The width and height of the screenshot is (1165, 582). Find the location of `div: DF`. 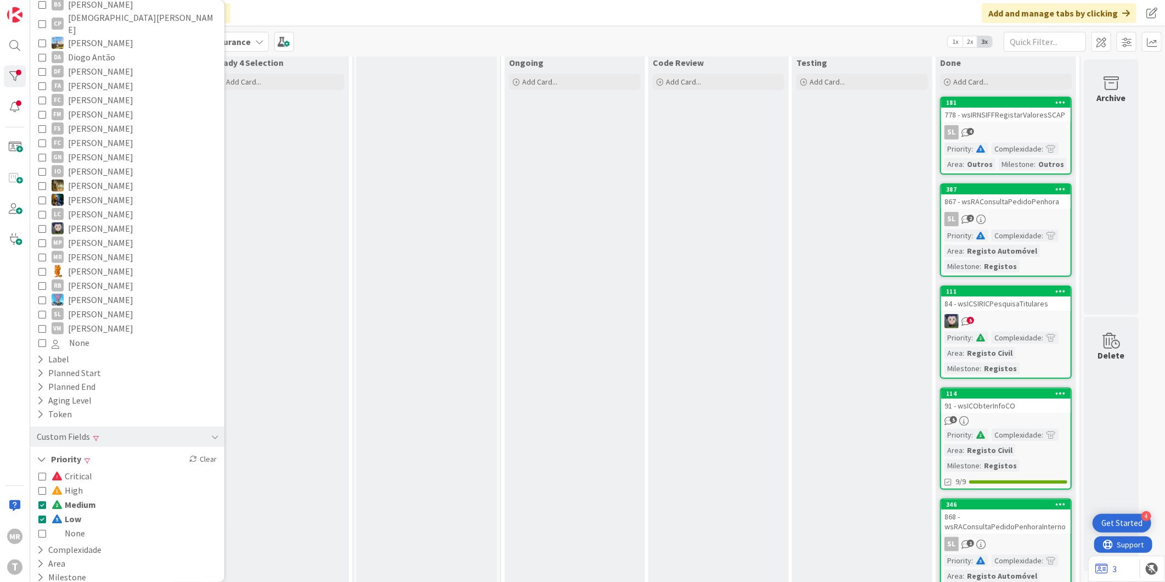

div: DF is located at coordinates (58, 71).